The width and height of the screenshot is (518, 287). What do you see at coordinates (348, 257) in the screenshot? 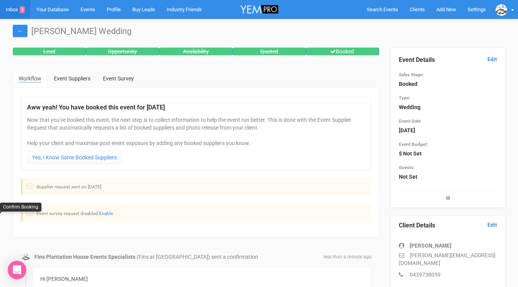
I see `span: less than a minute ago` at bounding box center [348, 257].